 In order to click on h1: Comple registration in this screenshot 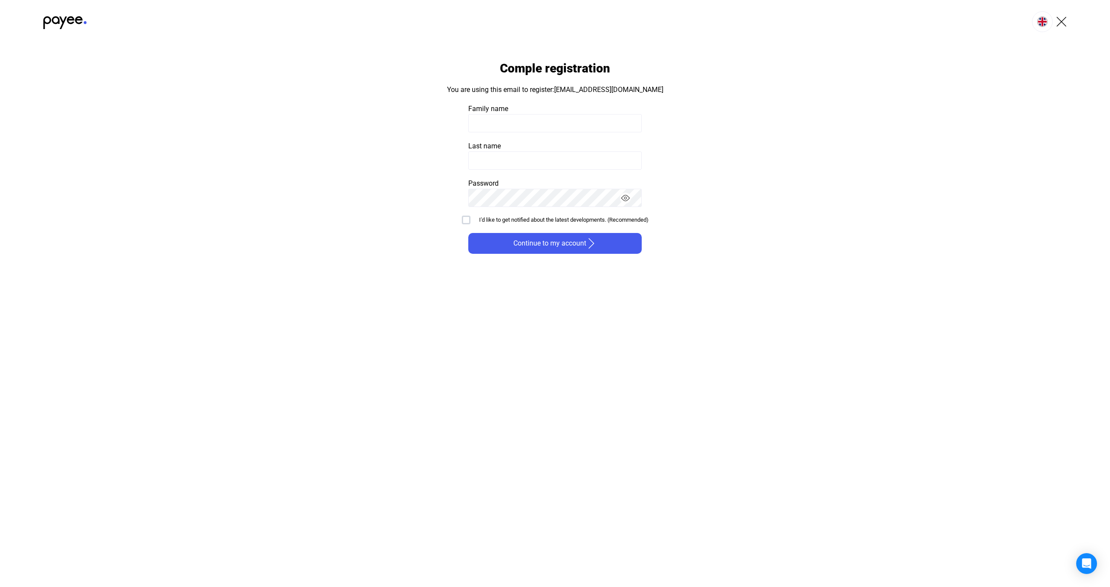, I will do `click(555, 68)`.